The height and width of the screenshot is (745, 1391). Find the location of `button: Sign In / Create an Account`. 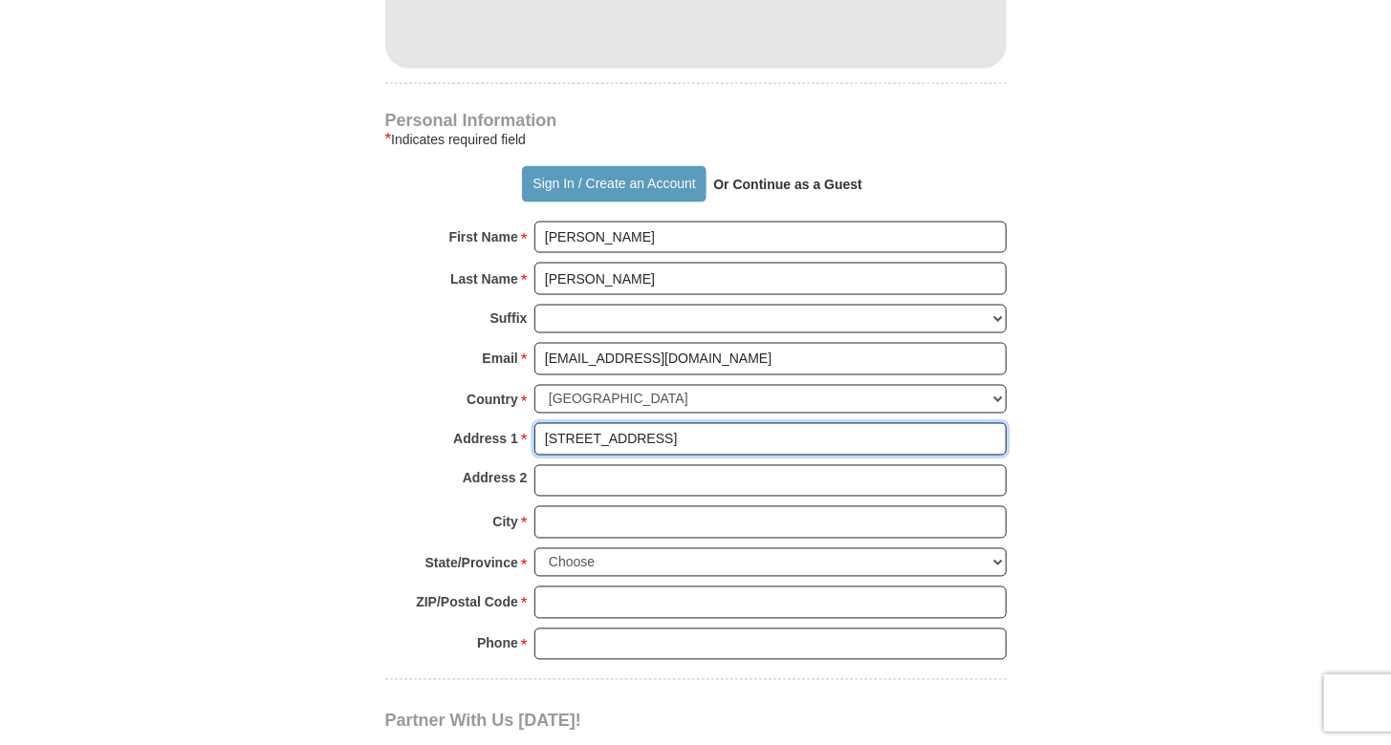

button: Sign In / Create an Account is located at coordinates (614, 184).